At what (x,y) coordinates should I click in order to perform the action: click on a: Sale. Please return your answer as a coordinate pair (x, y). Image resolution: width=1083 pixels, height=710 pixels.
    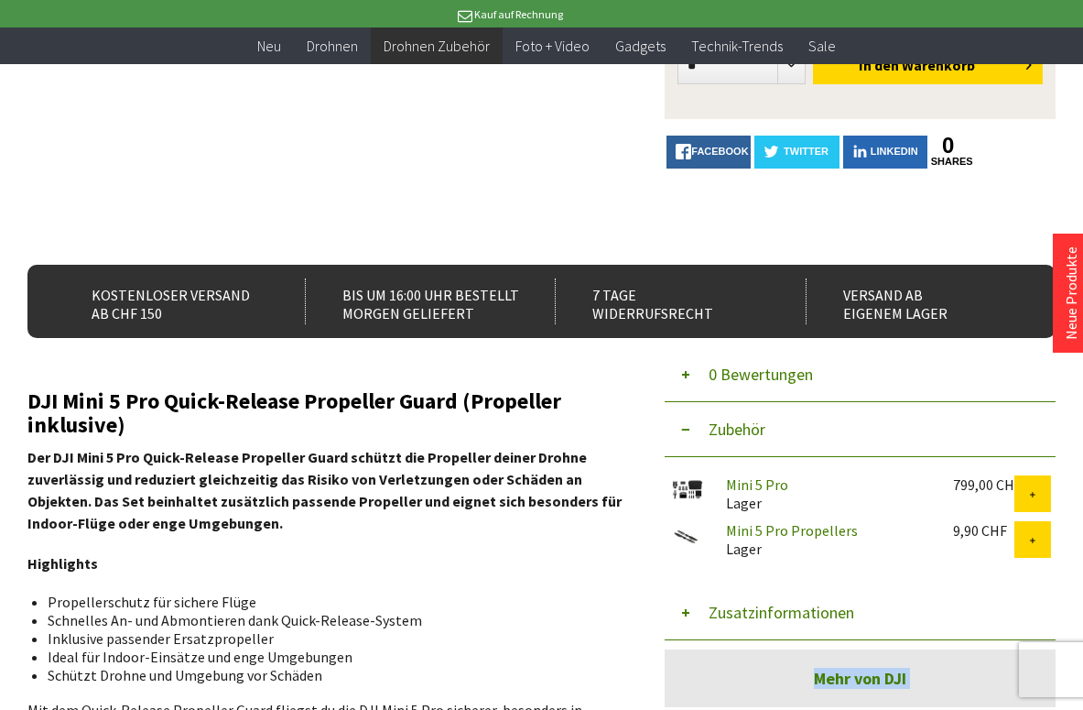
    Looking at the image, I should click on (822, 46).